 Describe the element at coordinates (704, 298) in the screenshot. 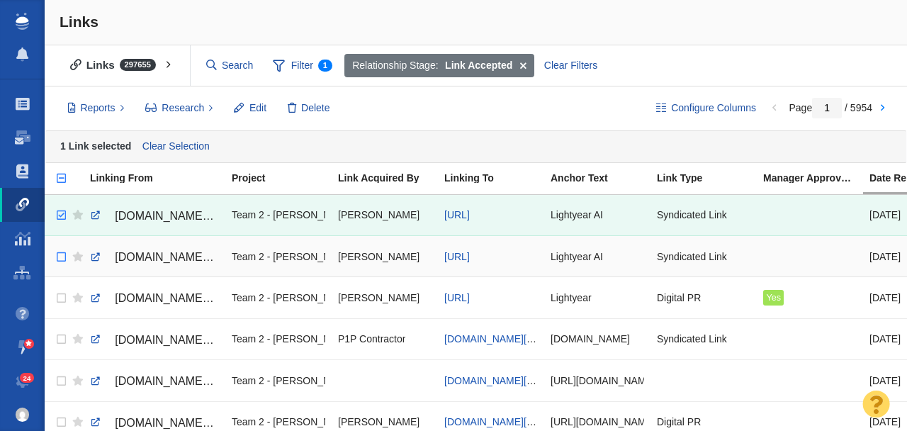

I see `td: Digital PR` at that location.